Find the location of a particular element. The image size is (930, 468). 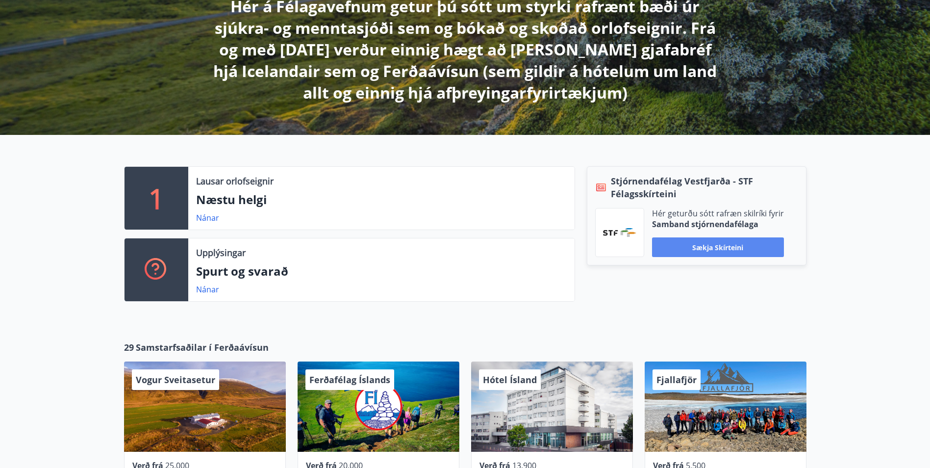

span: Samstarfsaðilar í Ferðaávísun is located at coordinates (202, 347).